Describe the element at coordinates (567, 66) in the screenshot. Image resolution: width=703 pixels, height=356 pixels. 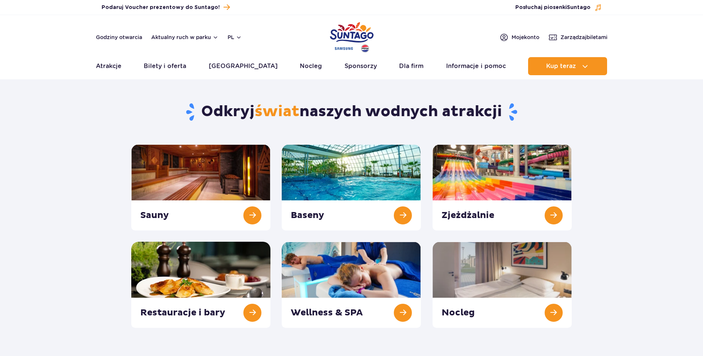
I see `button: Kup teraz` at that location.